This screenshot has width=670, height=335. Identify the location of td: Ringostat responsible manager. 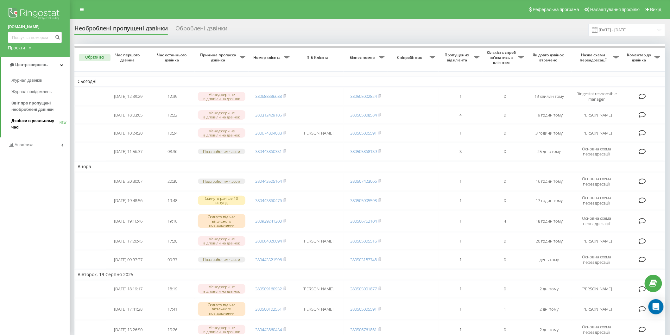
(597, 97).